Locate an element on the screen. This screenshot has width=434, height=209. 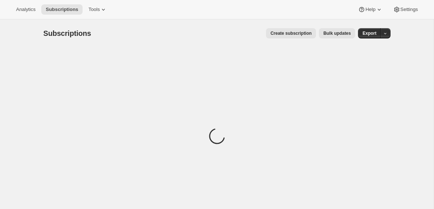
button: Help is located at coordinates (370, 9).